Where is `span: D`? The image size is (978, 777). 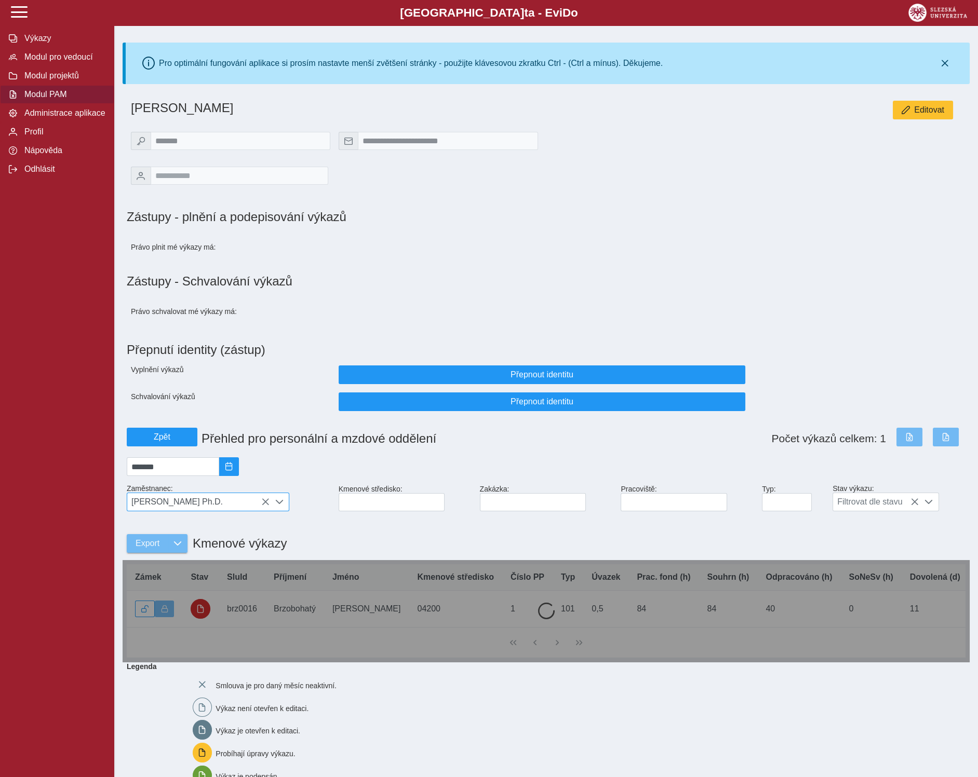
span: D is located at coordinates (566, 12).